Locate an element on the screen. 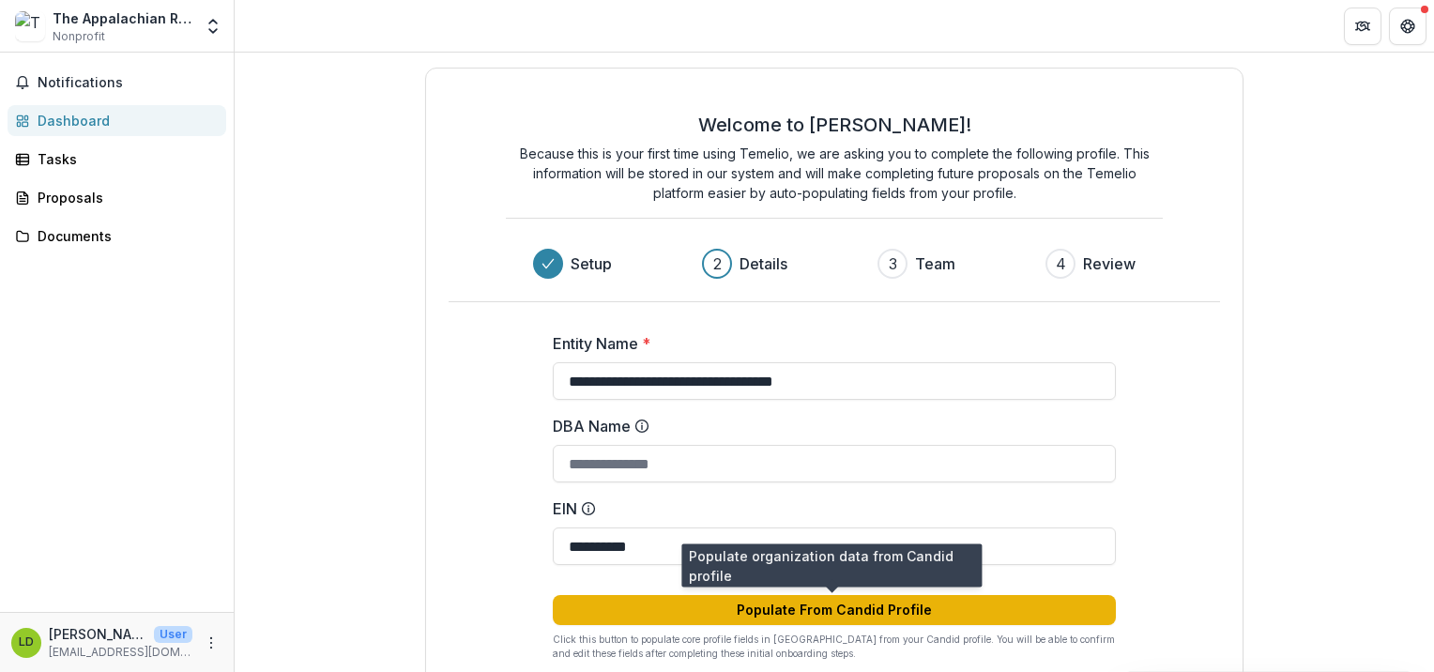  div: Proposals is located at coordinates (124, 197).